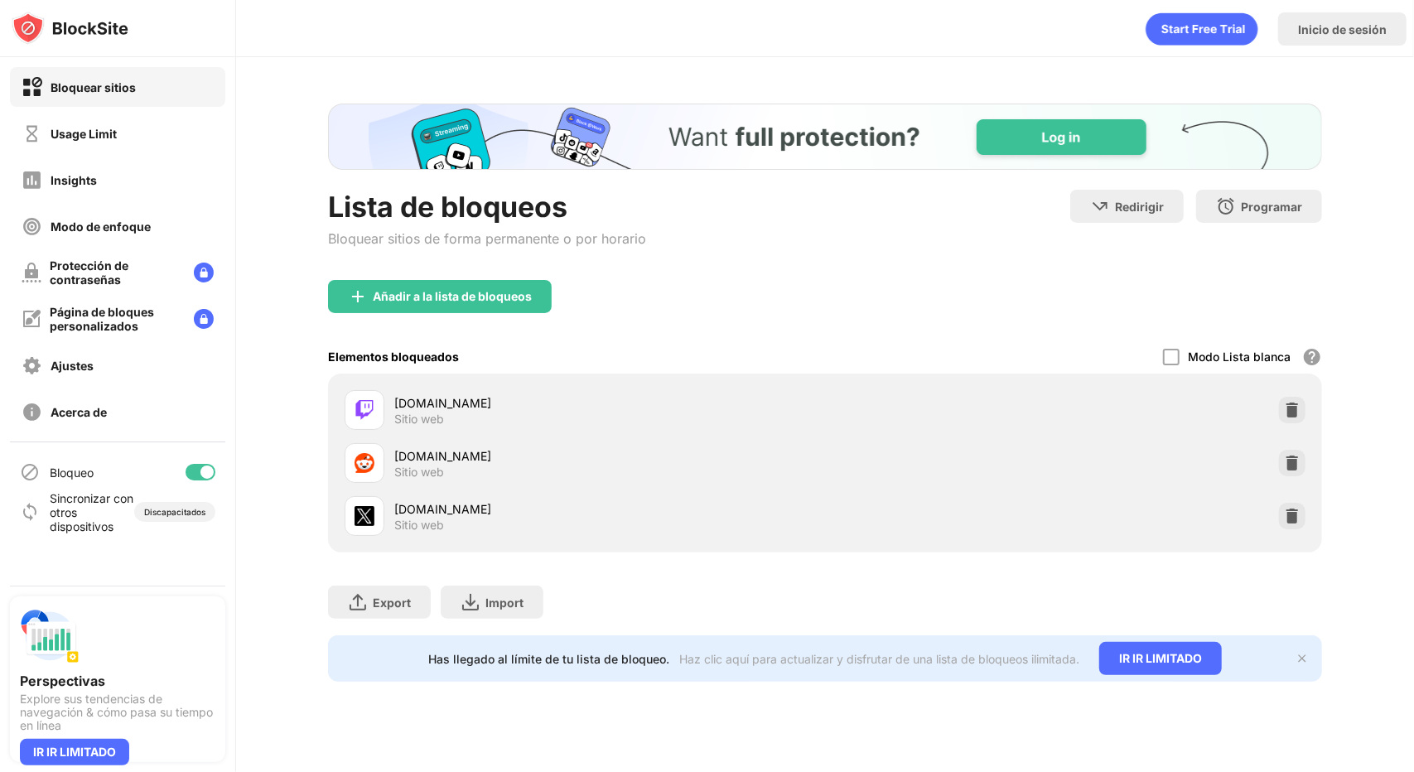 Image resolution: width=1414 pixels, height=772 pixels. Describe the element at coordinates (100, 226) in the screenshot. I see `div: Modo de enfoque` at that location.